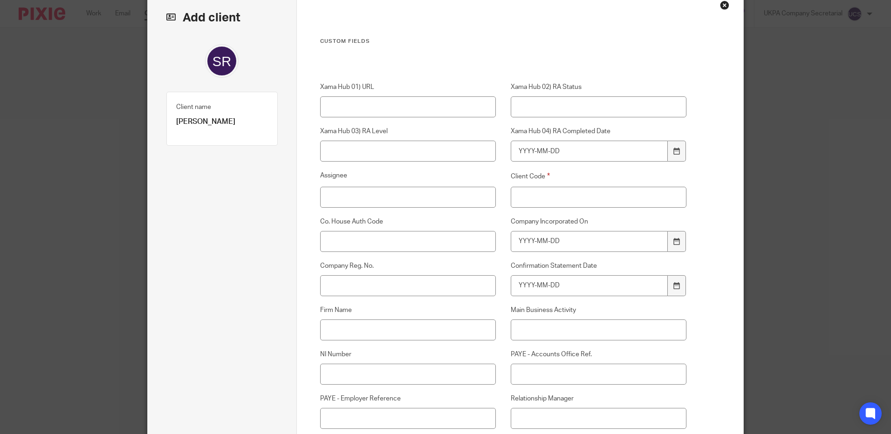  Describe the element at coordinates (599, 399) in the screenshot. I see `label: Relationship Manager` at that location.